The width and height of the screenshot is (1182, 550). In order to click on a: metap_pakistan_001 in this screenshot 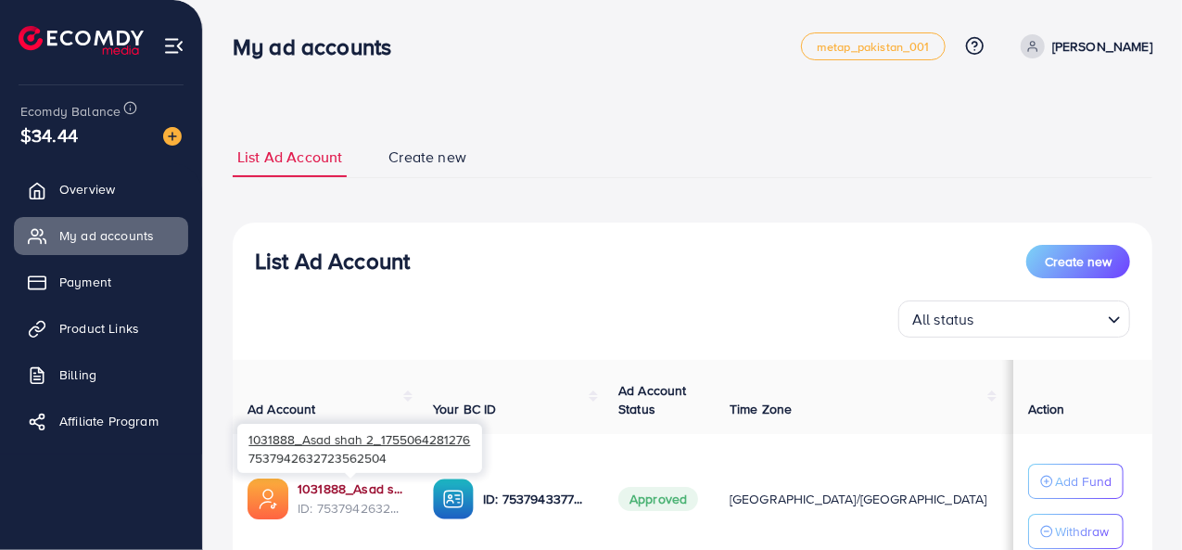, I will do `click(873, 46)`.